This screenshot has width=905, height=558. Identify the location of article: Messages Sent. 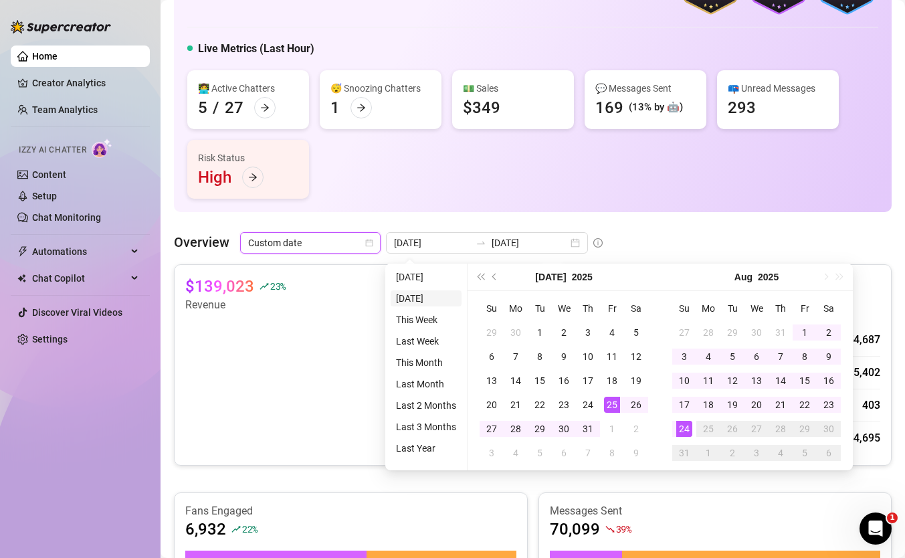
(715, 511).